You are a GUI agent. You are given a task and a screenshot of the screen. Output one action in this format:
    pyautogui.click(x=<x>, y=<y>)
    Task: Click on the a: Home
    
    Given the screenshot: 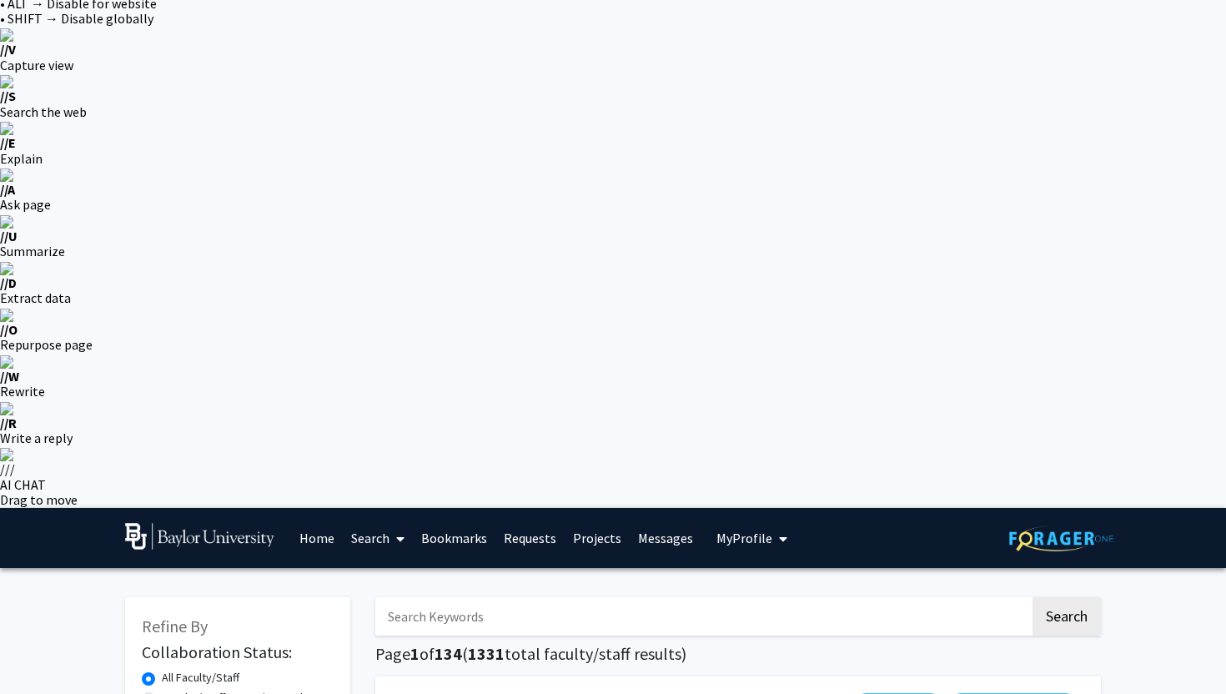 What is the action you would take?
    pyautogui.click(x=317, y=538)
    